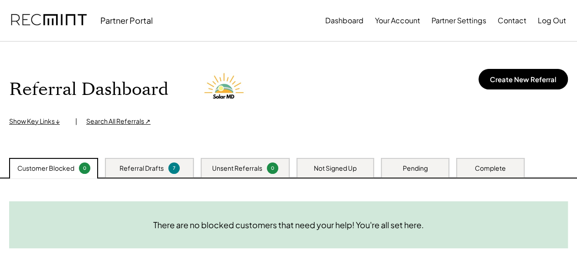  I want to click on div: Show Key Links ↓, so click(37, 121).